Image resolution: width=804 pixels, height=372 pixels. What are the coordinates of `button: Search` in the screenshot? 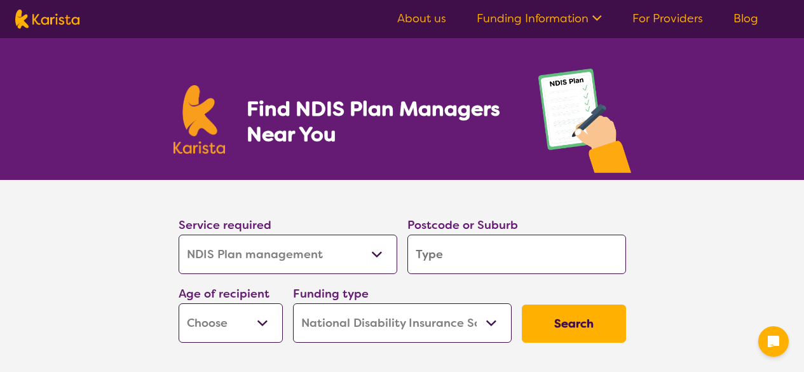 It's located at (574, 323).